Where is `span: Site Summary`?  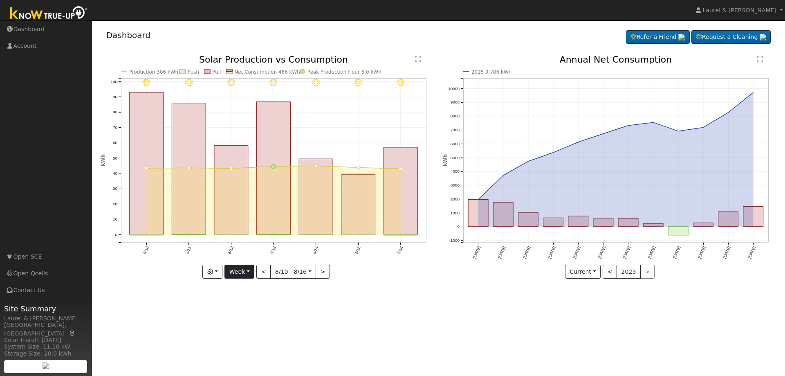
span: Site Summary is located at coordinates (46, 308).